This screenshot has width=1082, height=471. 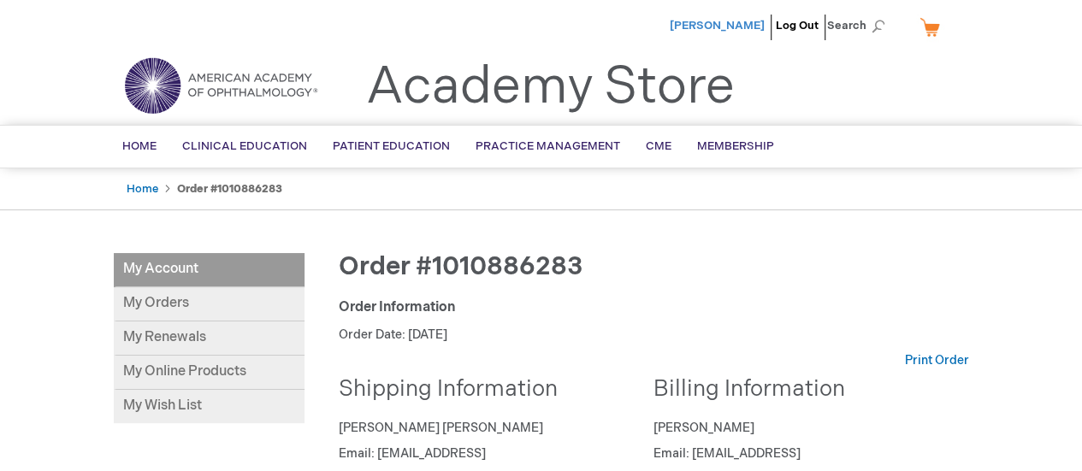 I want to click on a: My Orders, so click(x=209, y=305).